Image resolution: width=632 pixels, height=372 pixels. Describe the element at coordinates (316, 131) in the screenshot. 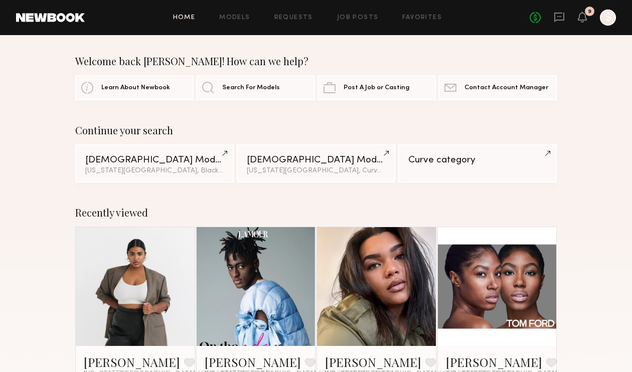

I see `div: Continue your search` at that location.